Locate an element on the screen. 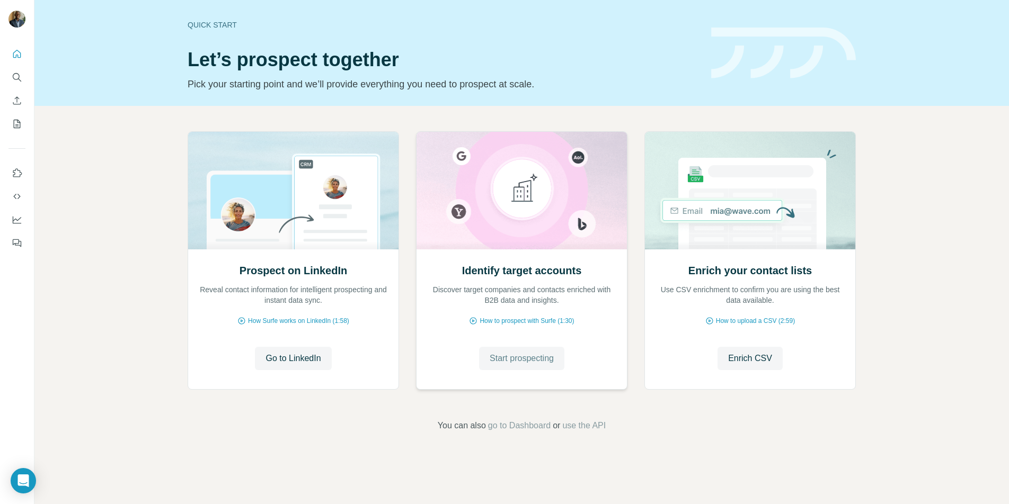 Image resolution: width=1009 pixels, height=504 pixels. p: Reveal contact information for intelligent prospecting and instant data sync. is located at coordinates (293, 295).